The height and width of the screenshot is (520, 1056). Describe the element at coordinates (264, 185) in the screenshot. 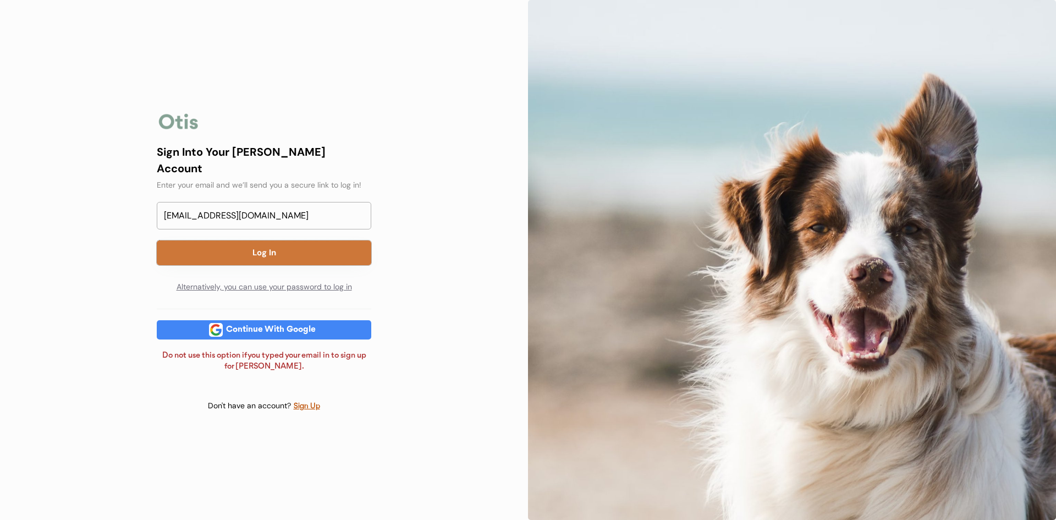

I see `div: Enter your email and we’ll send you a secure link to log in!` at that location.